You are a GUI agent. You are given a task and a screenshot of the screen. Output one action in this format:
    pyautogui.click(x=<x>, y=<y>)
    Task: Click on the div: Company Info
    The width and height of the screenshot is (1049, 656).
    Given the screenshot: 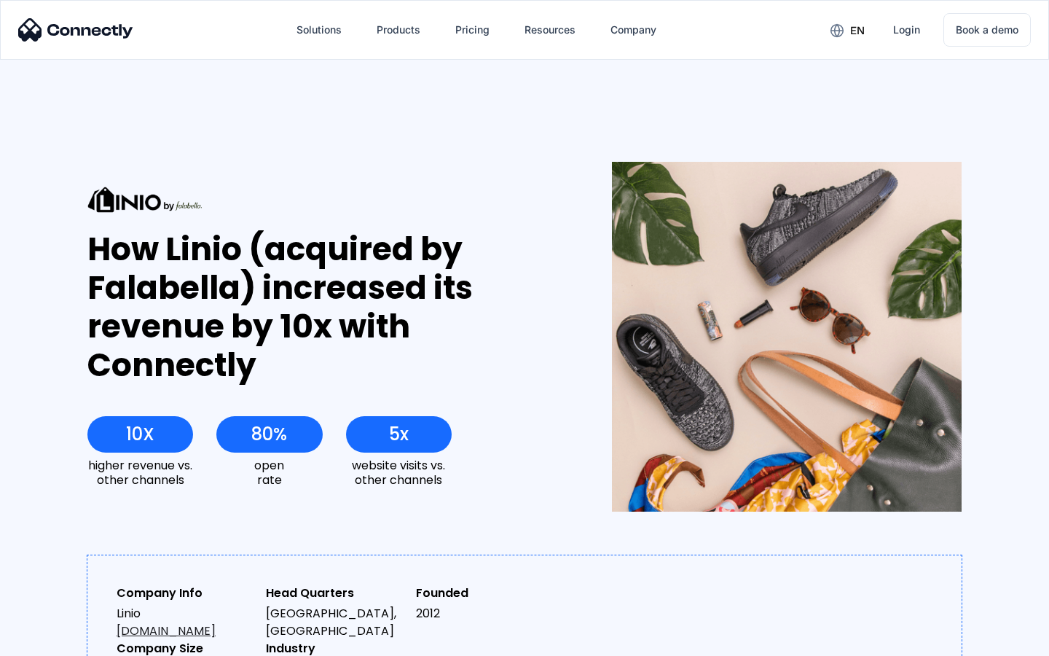 What is the action you would take?
    pyautogui.click(x=185, y=593)
    